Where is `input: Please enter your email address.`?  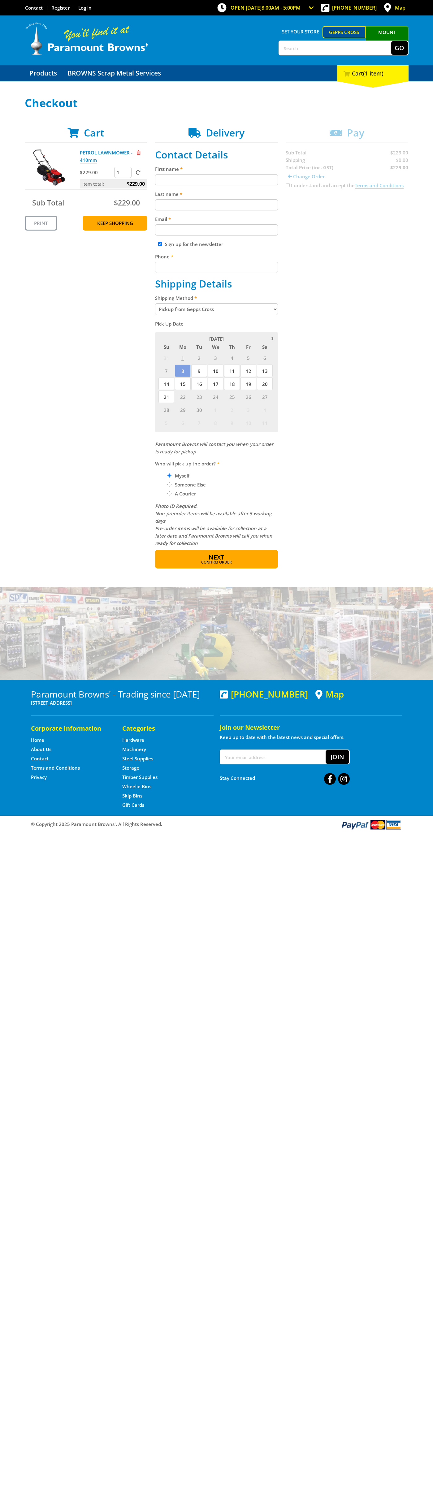
input: Please enter your email address. is located at coordinates (216, 230).